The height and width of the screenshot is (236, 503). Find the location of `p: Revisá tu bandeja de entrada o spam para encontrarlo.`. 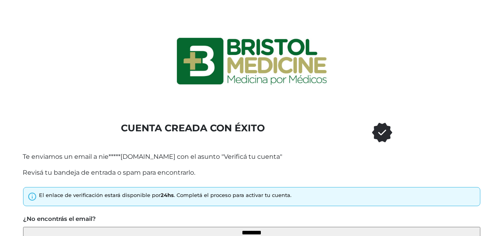

p: Revisá tu bandeja de entrada o spam para encontrarlo. is located at coordinates (252, 173).